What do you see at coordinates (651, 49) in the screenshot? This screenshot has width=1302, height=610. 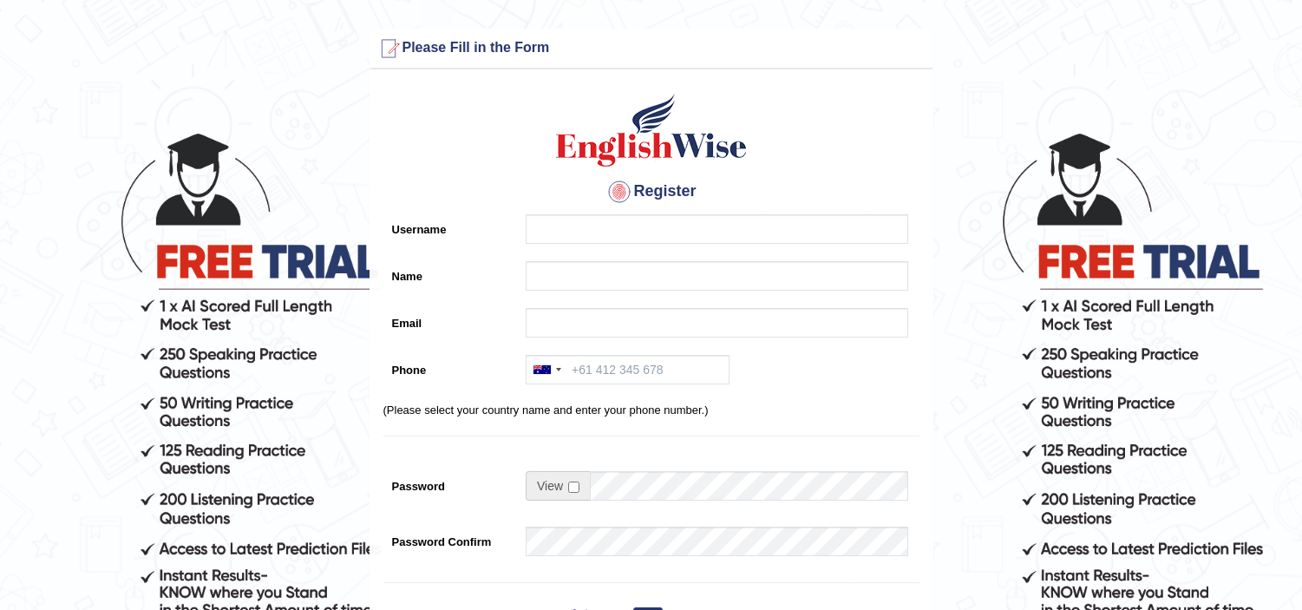 I see `h3: Please Fill in the Form` at bounding box center [651, 49].